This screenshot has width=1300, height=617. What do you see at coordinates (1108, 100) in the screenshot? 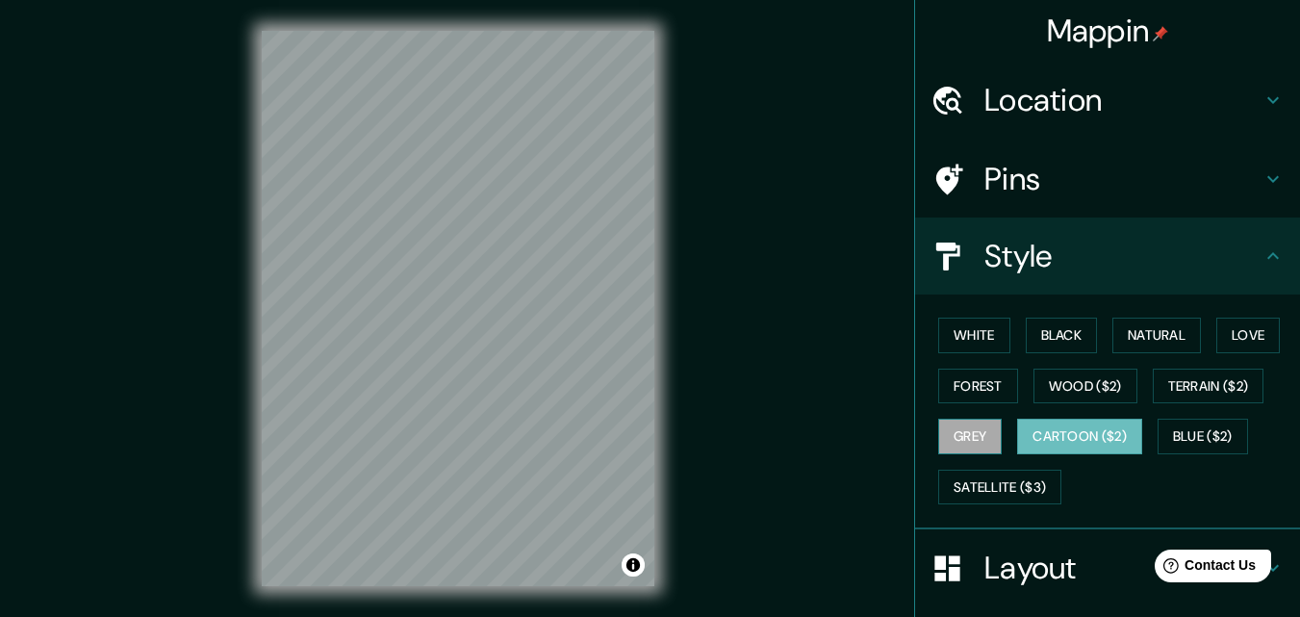
I see `div: Location` at bounding box center [1108, 100].